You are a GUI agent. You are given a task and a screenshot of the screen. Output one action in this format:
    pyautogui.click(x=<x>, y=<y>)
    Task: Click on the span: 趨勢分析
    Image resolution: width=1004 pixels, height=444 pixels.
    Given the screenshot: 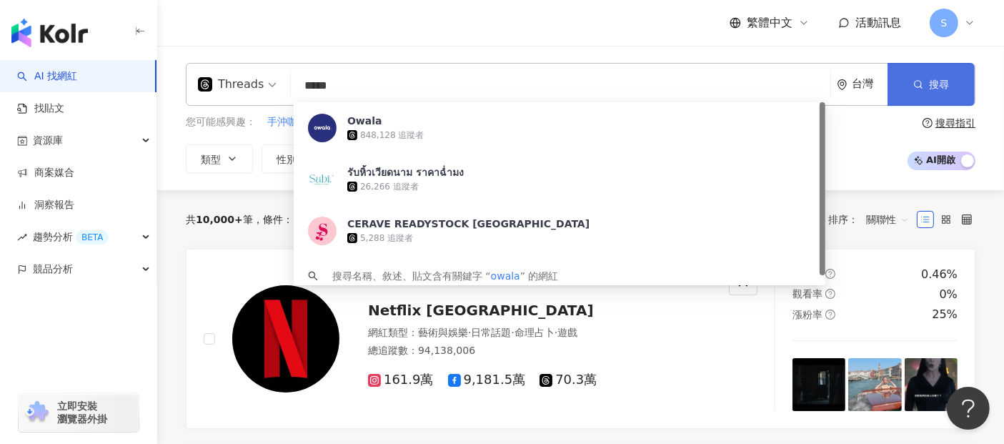 What is the action you would take?
    pyautogui.click(x=71, y=237)
    